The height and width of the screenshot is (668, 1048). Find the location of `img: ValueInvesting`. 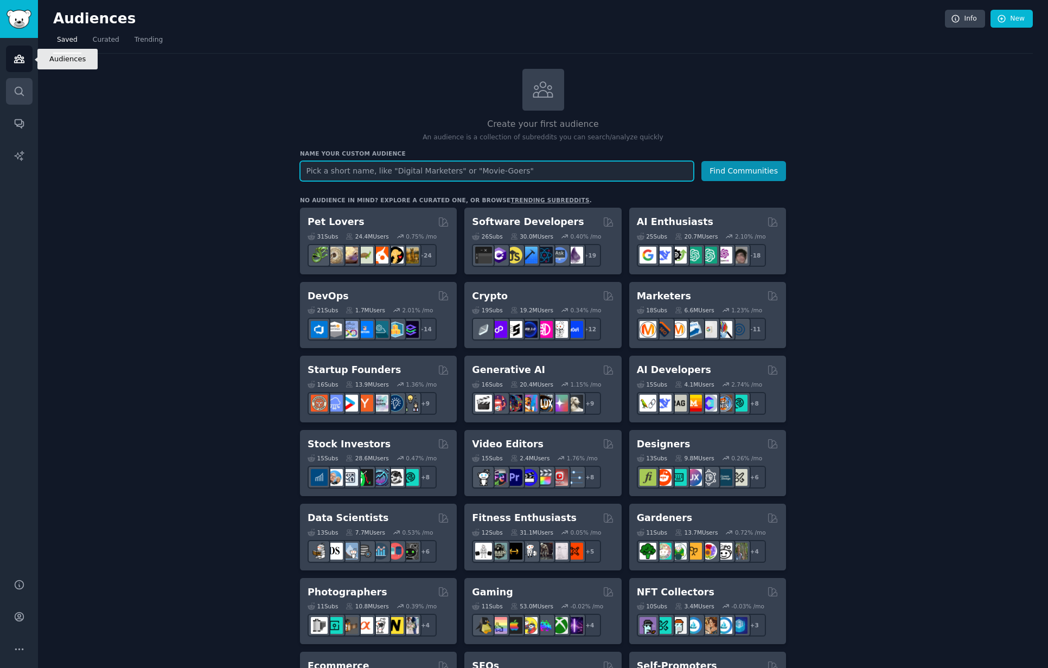

img: ValueInvesting is located at coordinates (334, 477).